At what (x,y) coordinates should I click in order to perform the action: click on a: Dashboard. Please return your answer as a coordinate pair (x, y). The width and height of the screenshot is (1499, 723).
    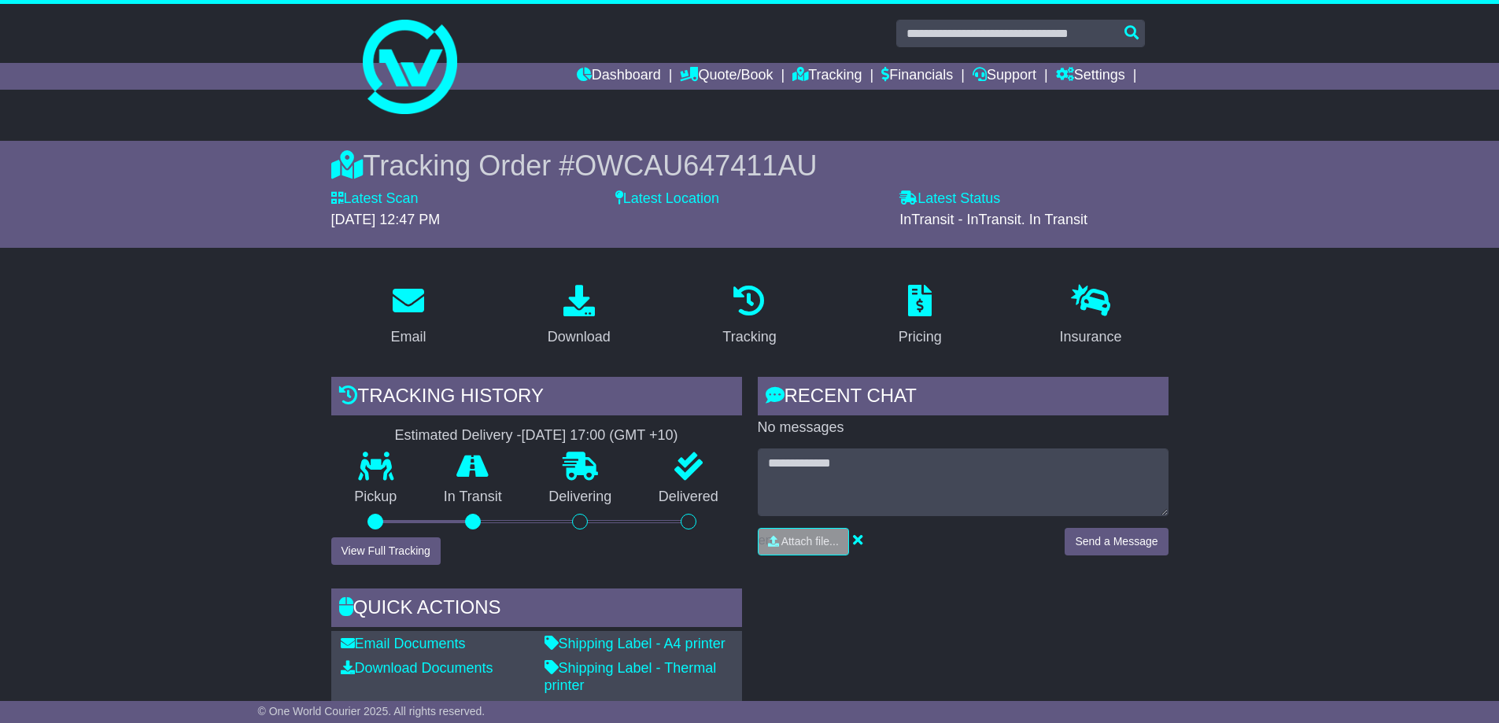
    Looking at the image, I should click on (618, 76).